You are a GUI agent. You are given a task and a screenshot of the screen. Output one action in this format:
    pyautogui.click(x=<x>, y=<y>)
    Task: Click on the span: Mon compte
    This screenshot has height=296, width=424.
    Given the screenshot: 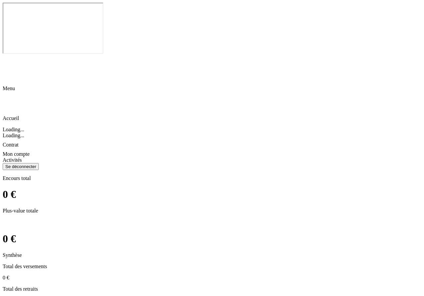 What is the action you would take?
    pyautogui.click(x=16, y=154)
    